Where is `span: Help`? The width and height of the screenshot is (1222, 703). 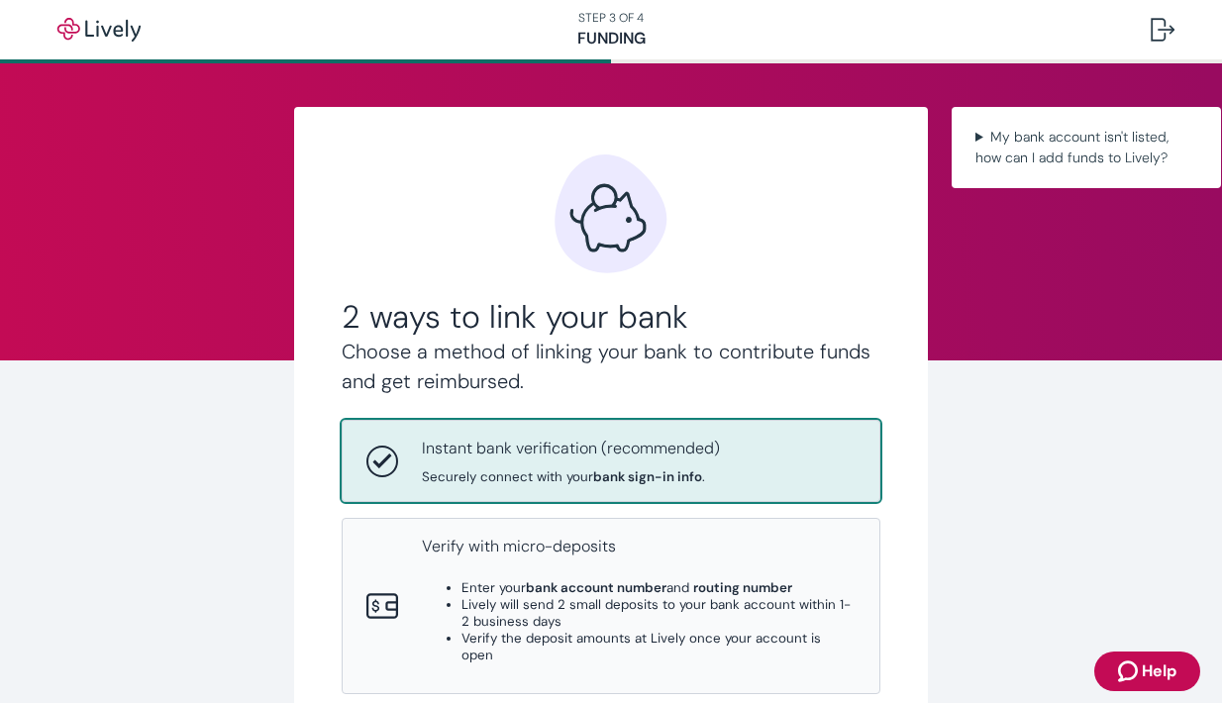 span: Help is located at coordinates (1158, 671).